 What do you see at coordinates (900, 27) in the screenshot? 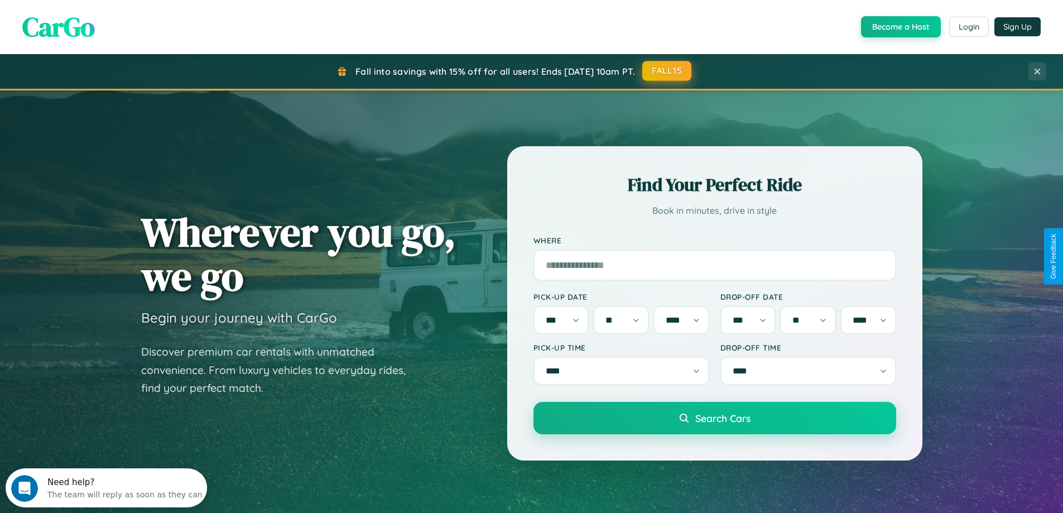
I see `button: Become a Host` at bounding box center [900, 27].